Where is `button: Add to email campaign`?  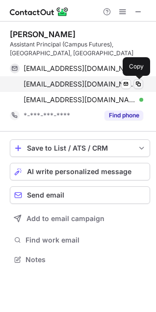
button: Add to email campaign is located at coordinates (80, 219).